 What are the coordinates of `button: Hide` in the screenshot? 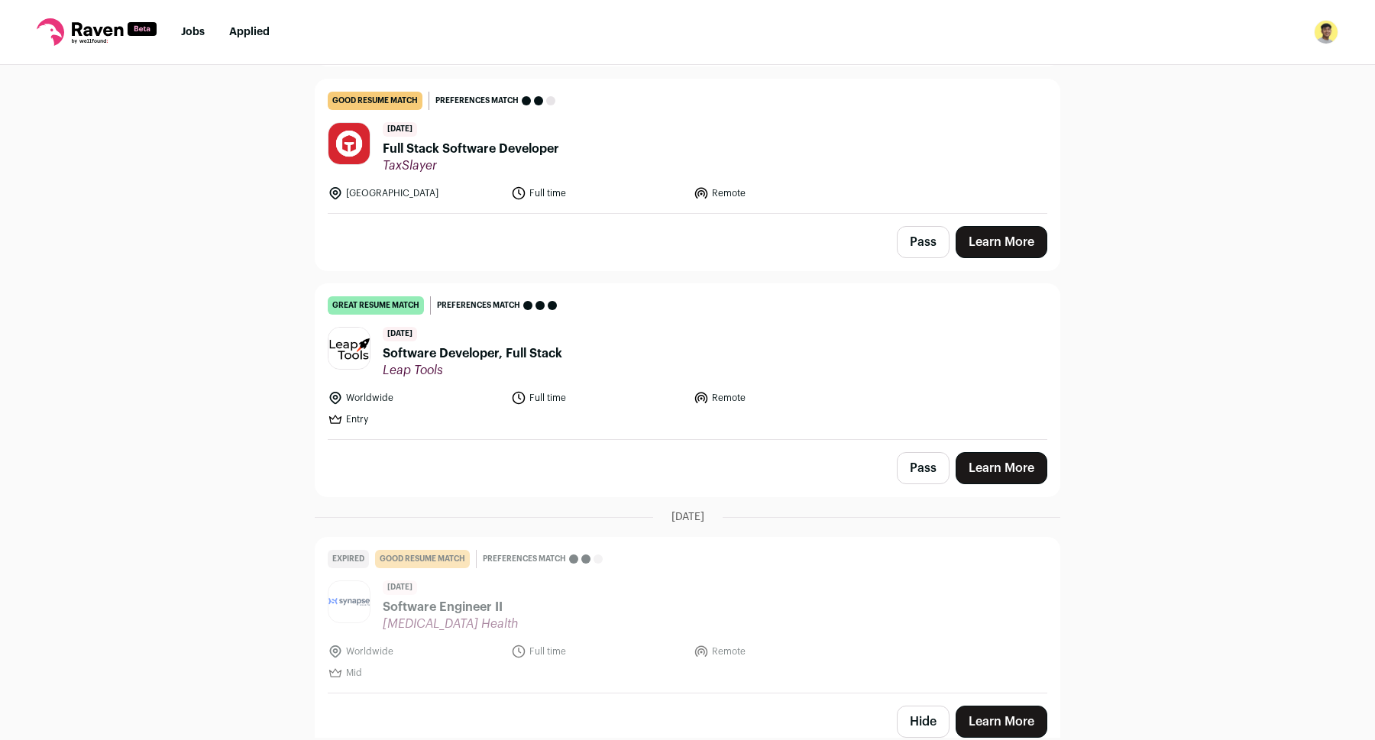 It's located at (923, 722).